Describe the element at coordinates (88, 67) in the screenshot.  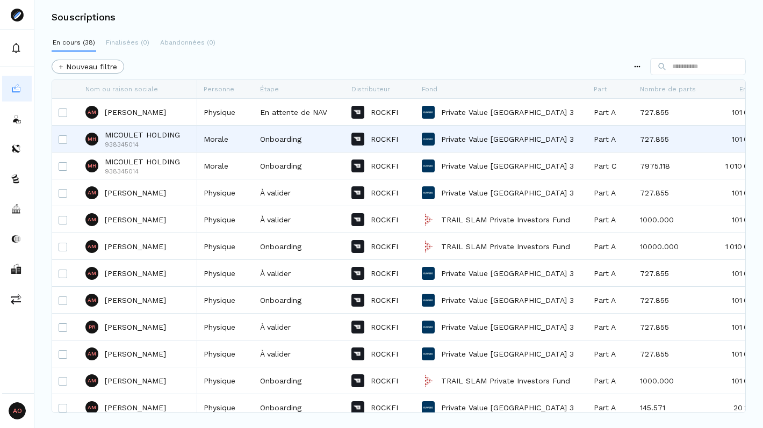
I see `span: + Nouveau filtre` at that location.